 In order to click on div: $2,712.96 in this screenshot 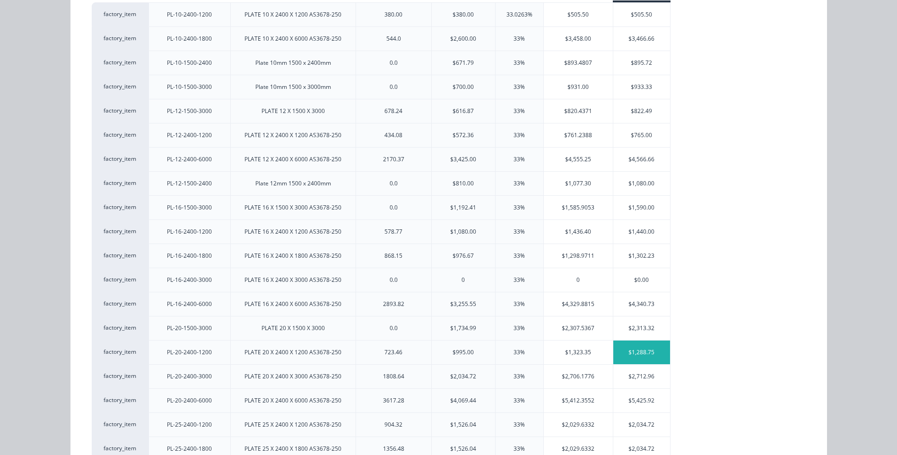, I will do `click(641, 376)`.